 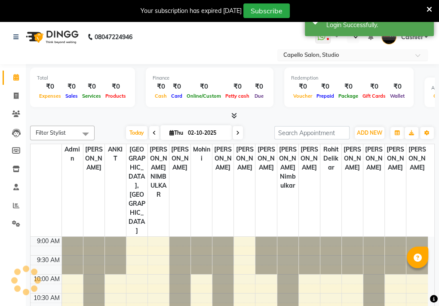 What do you see at coordinates (210, 78) in the screenshot?
I see `div: Finance` at bounding box center [210, 78].